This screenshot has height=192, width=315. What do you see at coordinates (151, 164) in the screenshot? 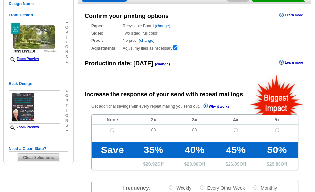
I see `span: 20.92` at bounding box center [151, 164].